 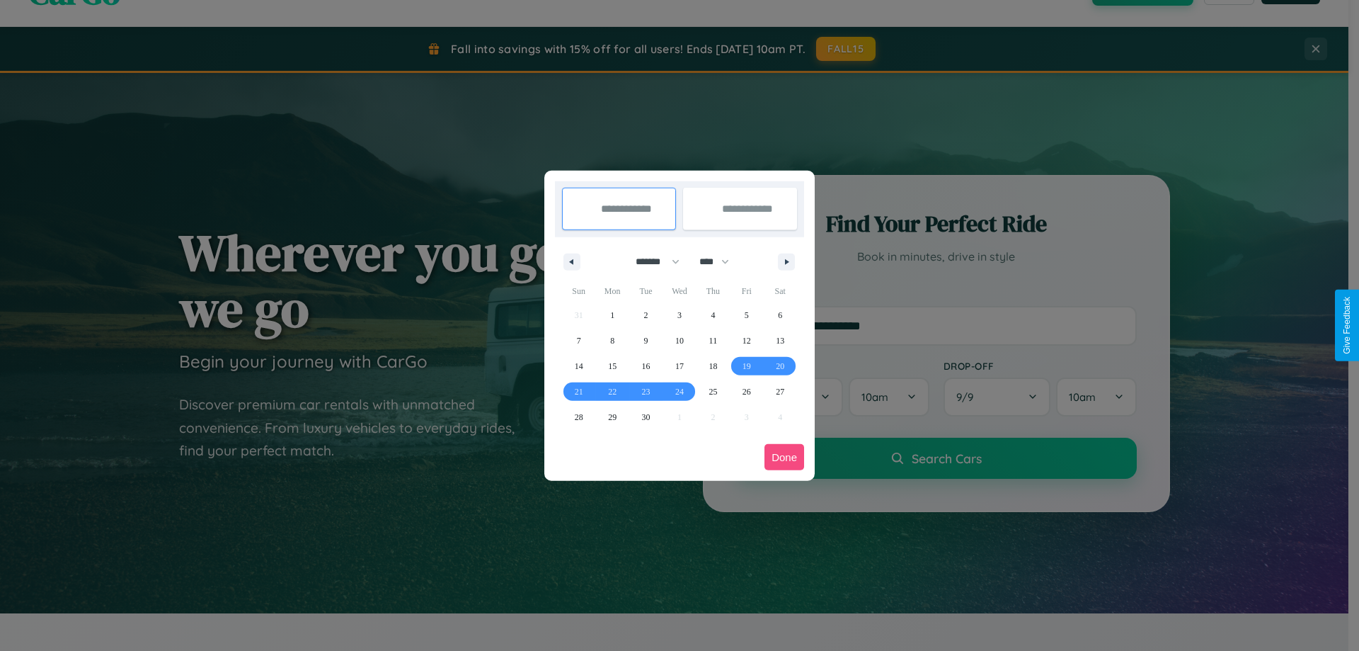 I want to click on span: Sat, so click(x=780, y=291).